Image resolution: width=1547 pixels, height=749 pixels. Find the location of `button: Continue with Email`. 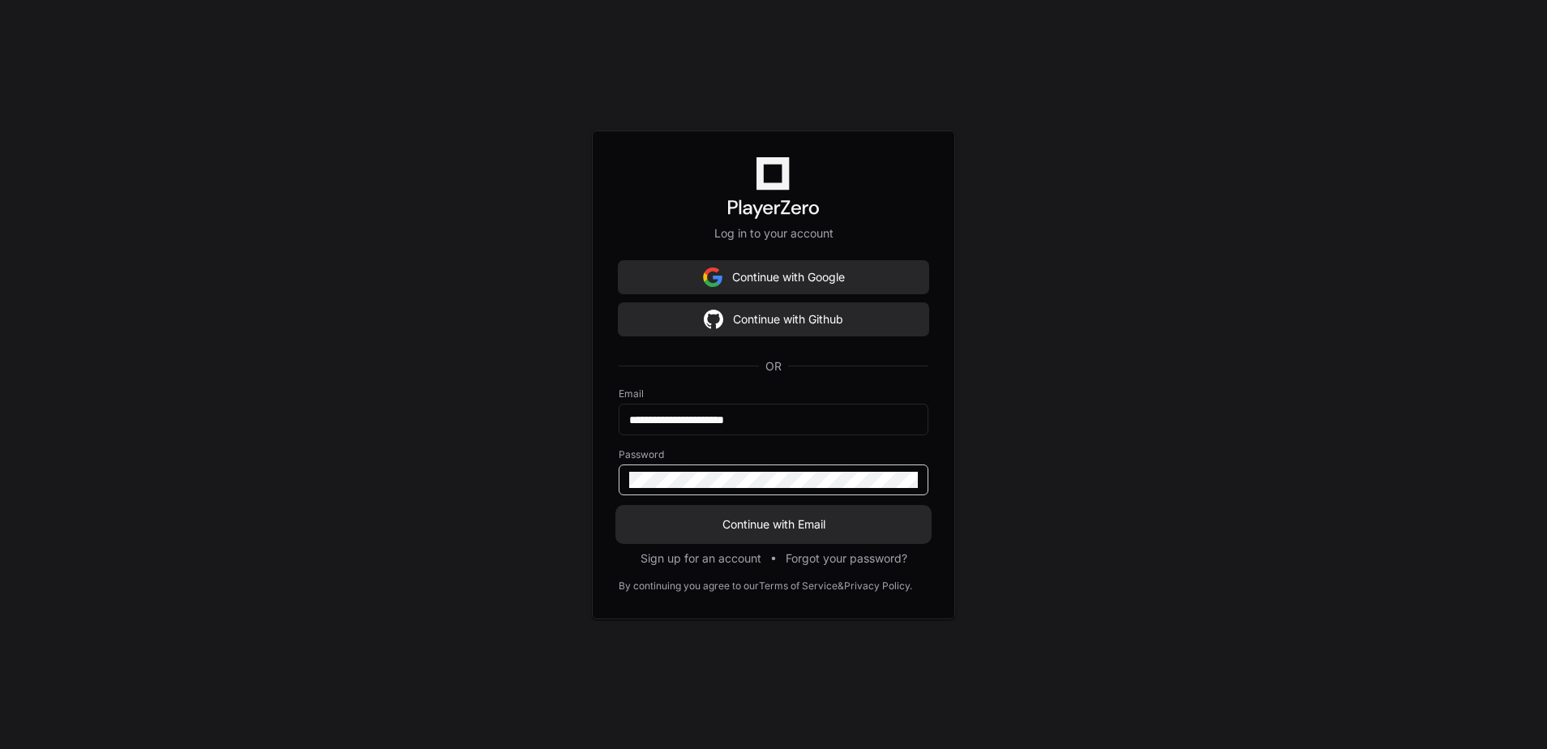

button: Continue with Email is located at coordinates (773, 525).